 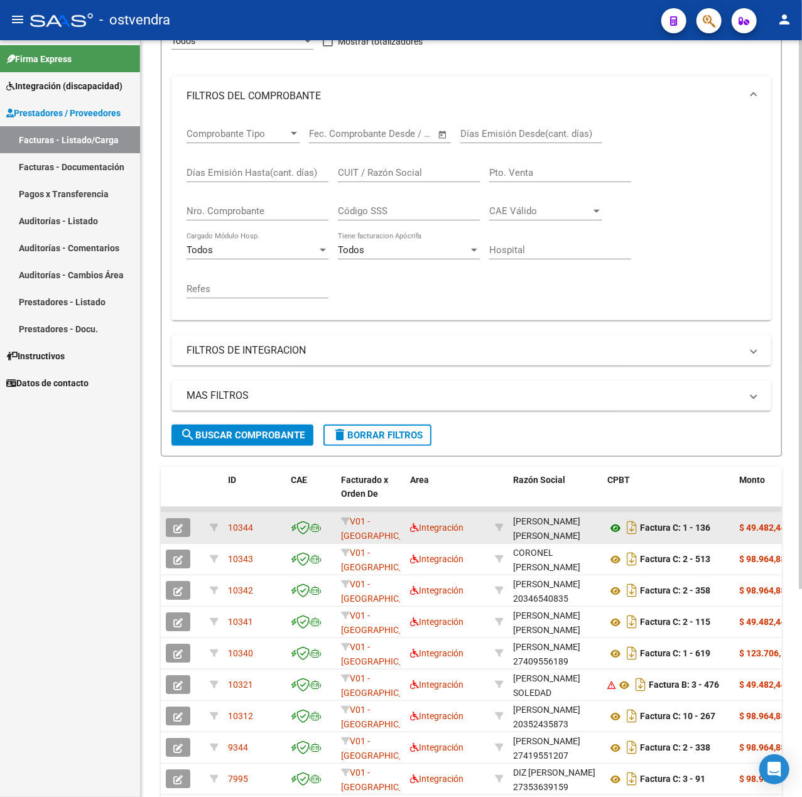 I want to click on span: 10343, so click(x=241, y=559).